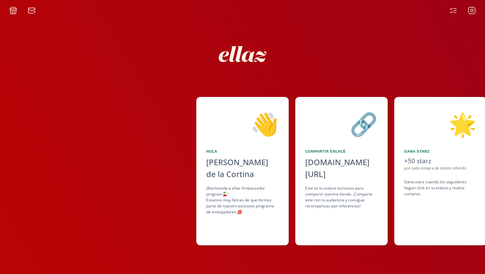  I want to click on img: nKmKAABZpYV7, so click(243, 54).